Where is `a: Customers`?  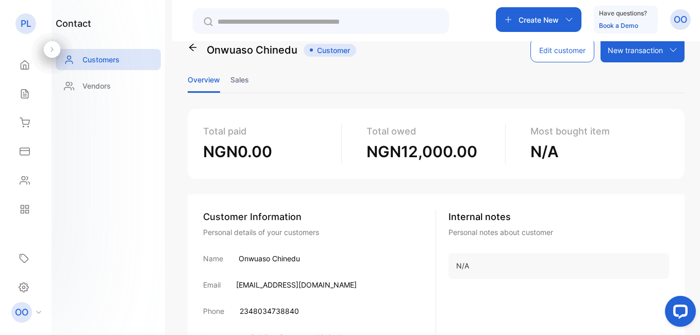 a: Customers is located at coordinates (108, 59).